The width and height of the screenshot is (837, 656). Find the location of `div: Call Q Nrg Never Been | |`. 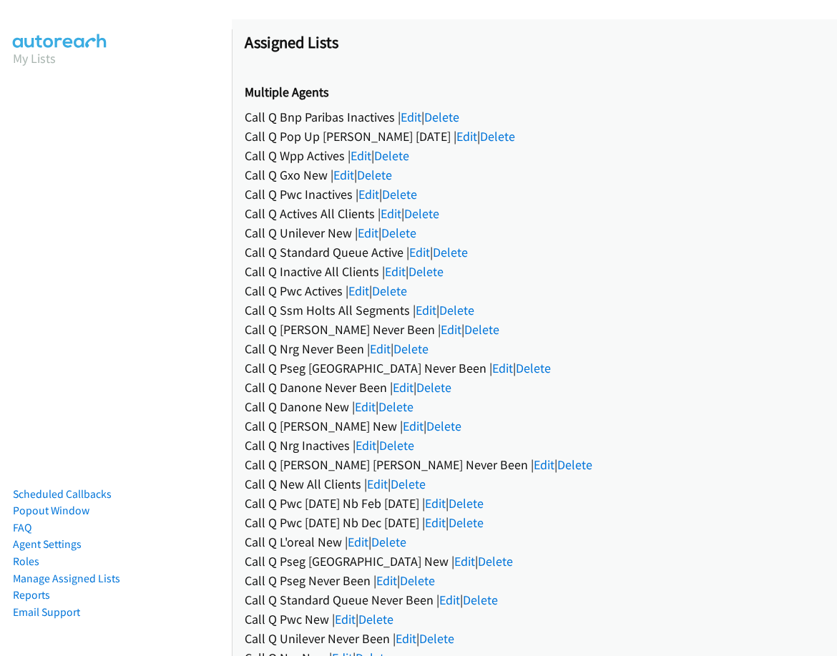

div: Call Q Nrg Never Been | | is located at coordinates (534, 348).